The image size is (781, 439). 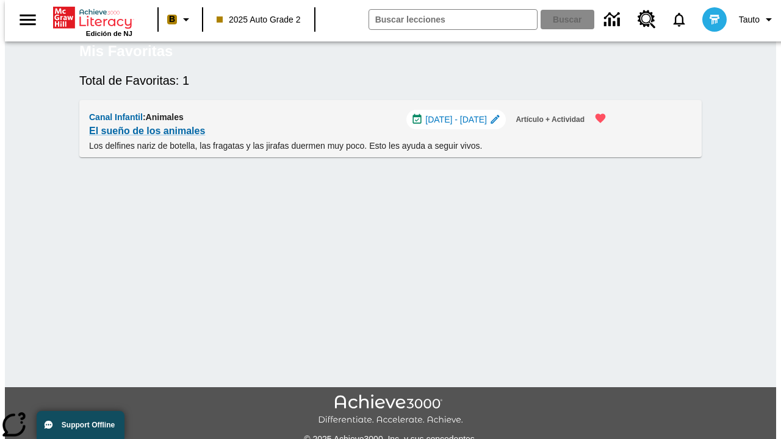 I want to click on a: Portada, so click(x=93, y=18).